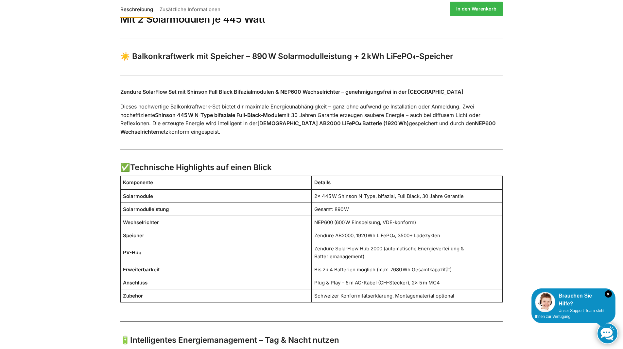  Describe the element at coordinates (133, 295) in the screenshot. I see `strong: Zubehör` at that location.